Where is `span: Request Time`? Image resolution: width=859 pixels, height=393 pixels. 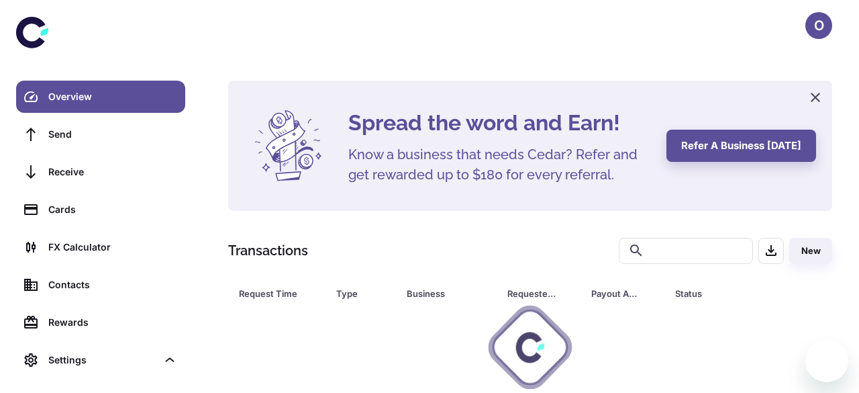 span: Request Time is located at coordinates (279, 293).